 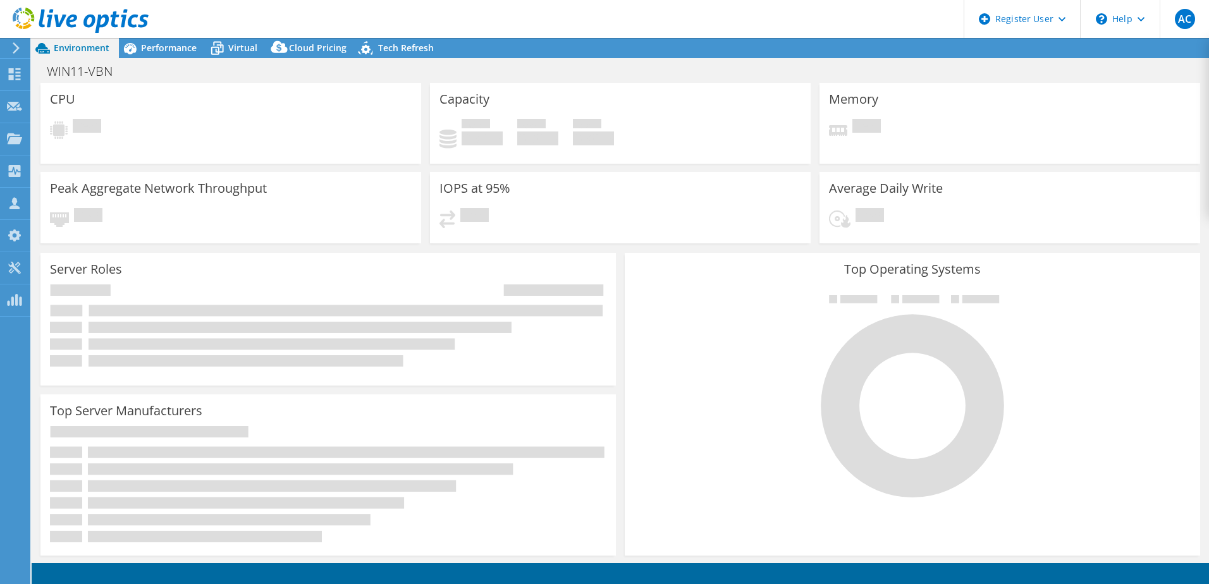 I want to click on h3: Top Operating Systems, so click(x=912, y=269).